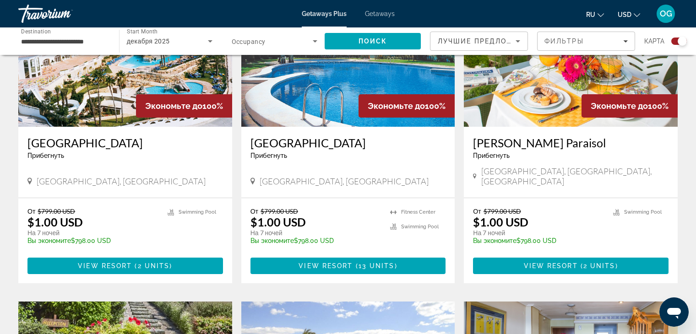  What do you see at coordinates (376, 266) in the screenshot?
I see `span: 13 units` at bounding box center [376, 266].